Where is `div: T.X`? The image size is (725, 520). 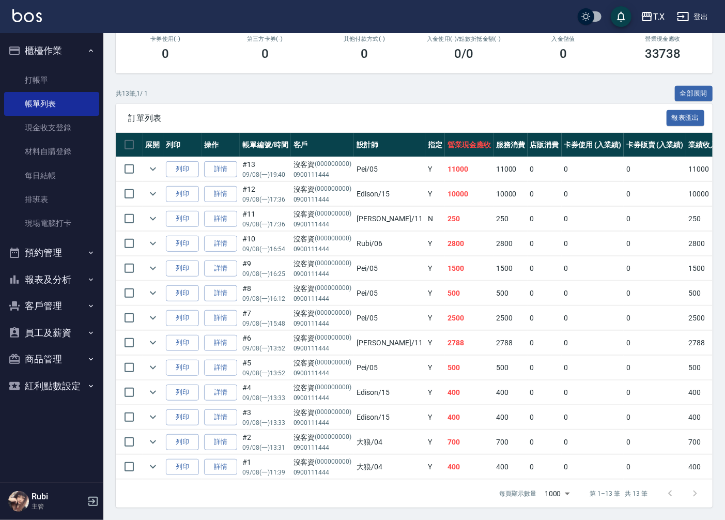 div: T.X is located at coordinates (659, 17).